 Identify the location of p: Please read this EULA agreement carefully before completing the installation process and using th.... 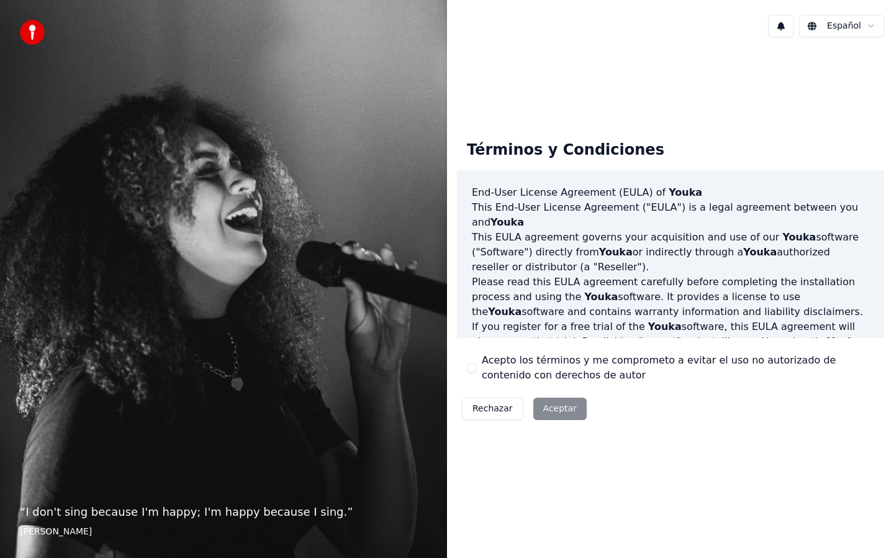
(671, 297).